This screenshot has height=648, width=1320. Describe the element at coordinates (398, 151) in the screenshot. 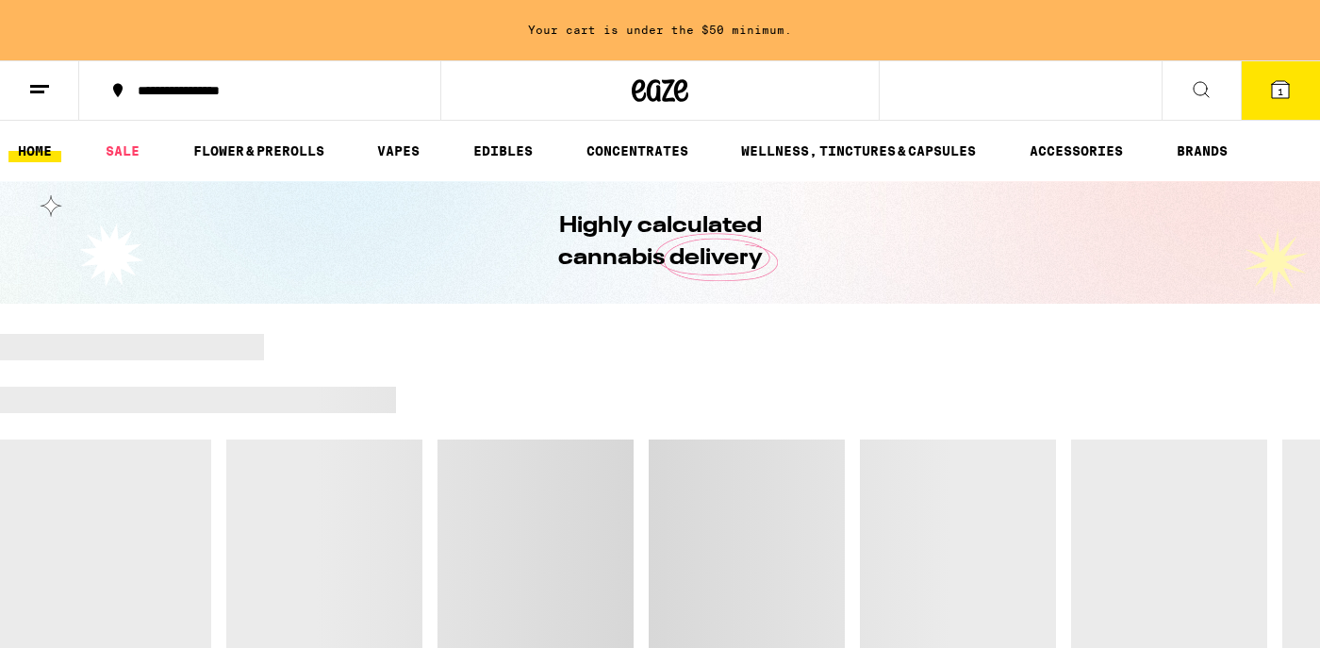

I see `a: VAPES` at that location.